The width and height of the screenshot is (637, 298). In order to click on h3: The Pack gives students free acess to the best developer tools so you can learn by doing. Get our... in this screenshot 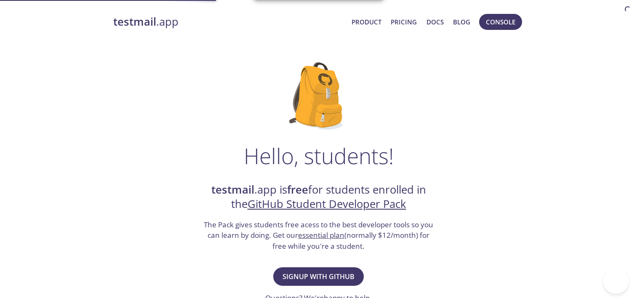, I will do `click(319, 236)`.